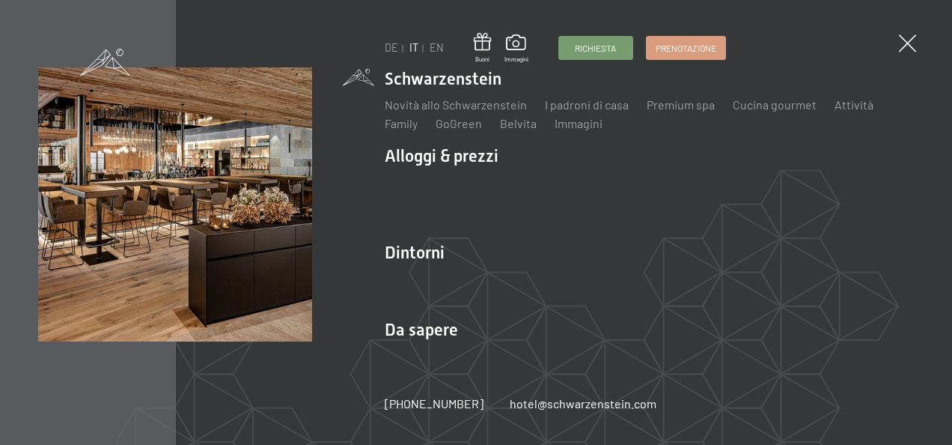  I want to click on a: I padroni di casa, so click(587, 104).